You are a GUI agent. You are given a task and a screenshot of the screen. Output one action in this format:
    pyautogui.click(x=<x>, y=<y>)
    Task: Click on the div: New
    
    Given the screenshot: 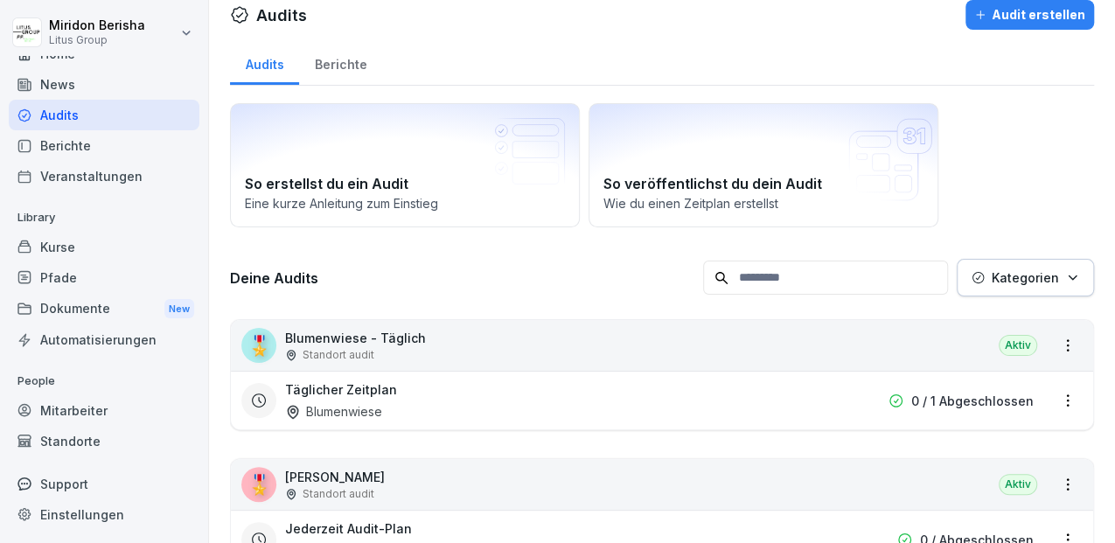 What is the action you would take?
    pyautogui.click(x=179, y=309)
    